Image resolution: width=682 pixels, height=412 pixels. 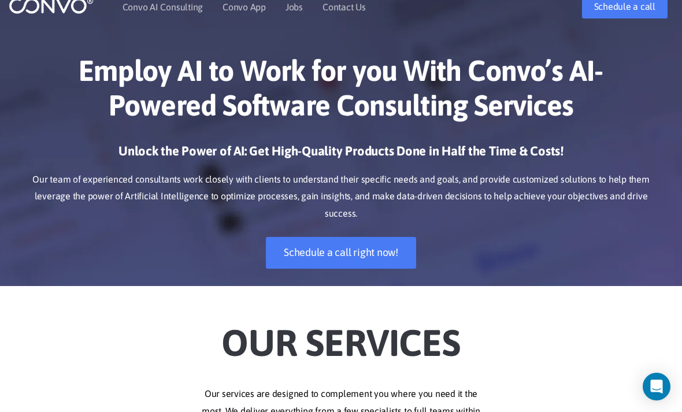 I want to click on a: Jobs, so click(x=294, y=7).